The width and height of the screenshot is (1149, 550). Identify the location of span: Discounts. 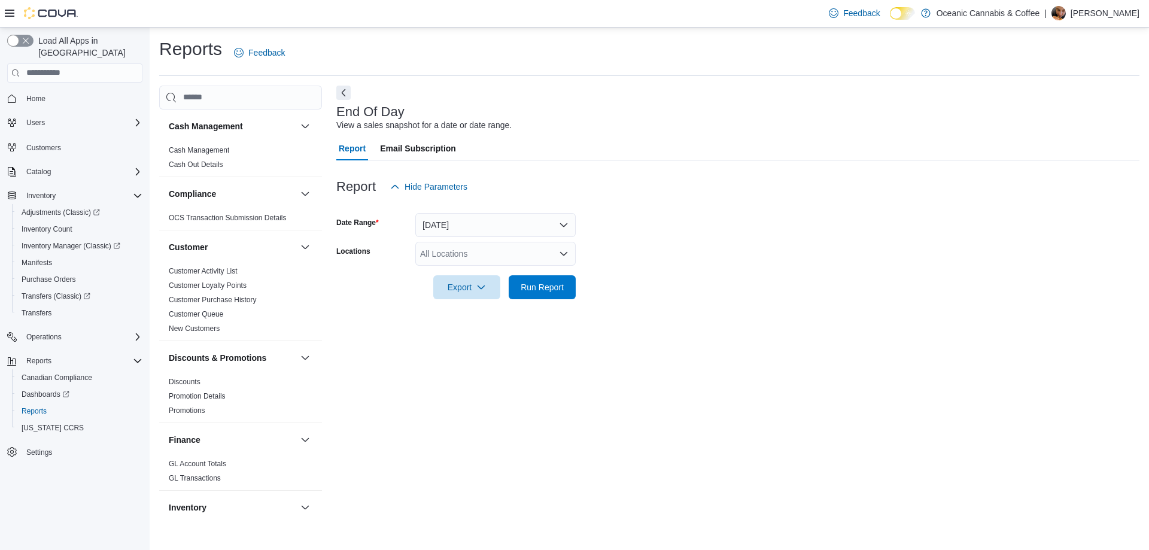
(184, 382).